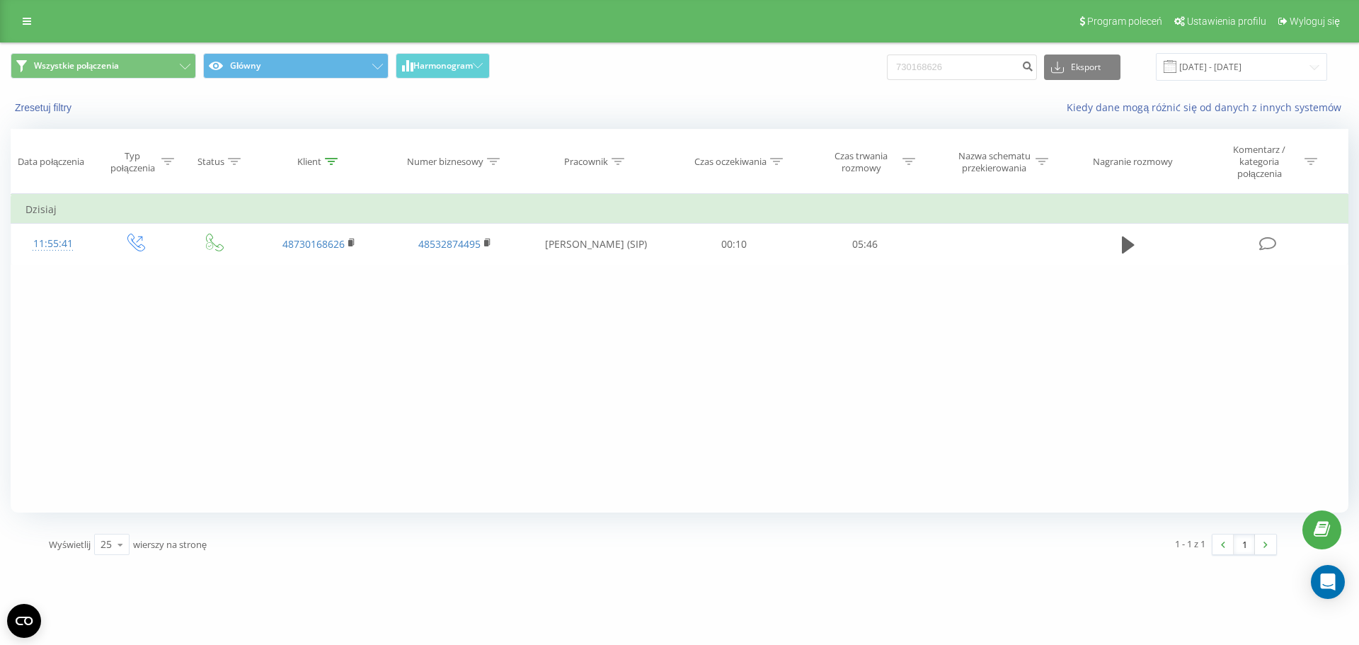 Image resolution: width=1359 pixels, height=645 pixels. Describe the element at coordinates (445, 161) in the screenshot. I see `div: Numer biznesowy` at that location.